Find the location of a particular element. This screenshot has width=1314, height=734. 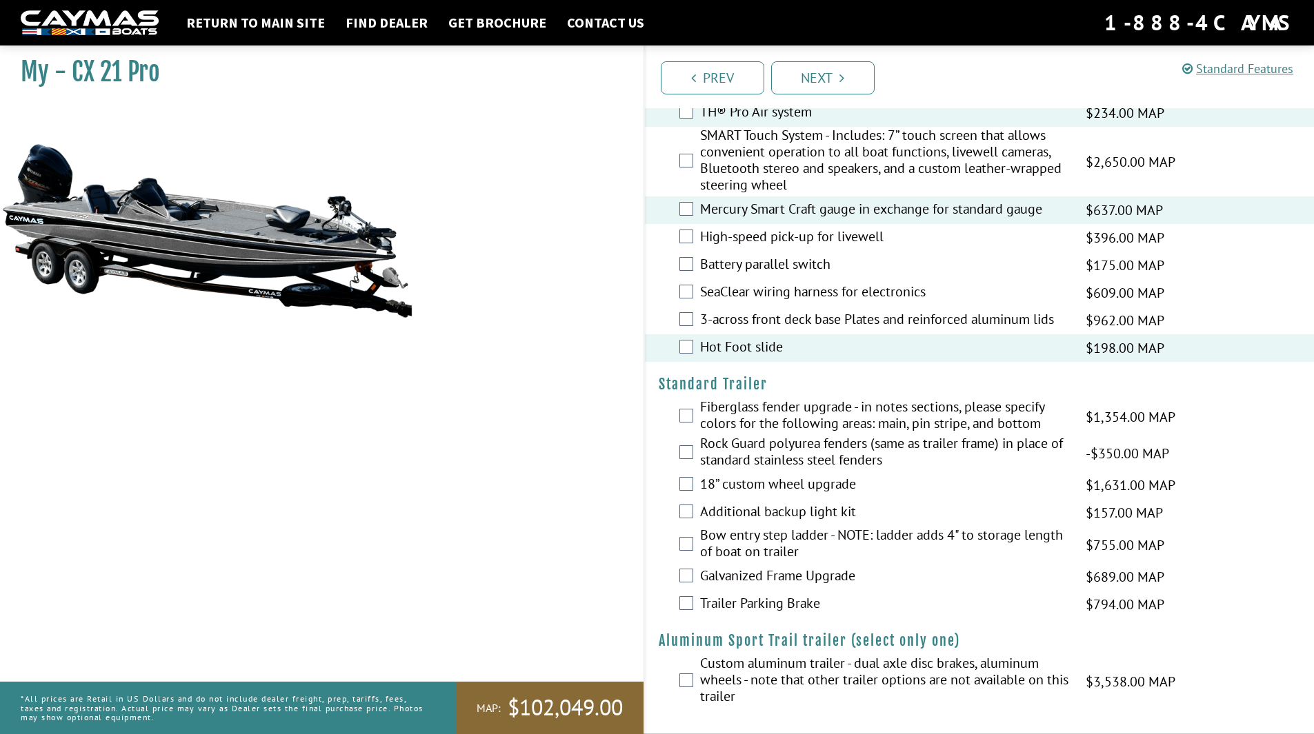

a: Contact Us is located at coordinates (605, 23).